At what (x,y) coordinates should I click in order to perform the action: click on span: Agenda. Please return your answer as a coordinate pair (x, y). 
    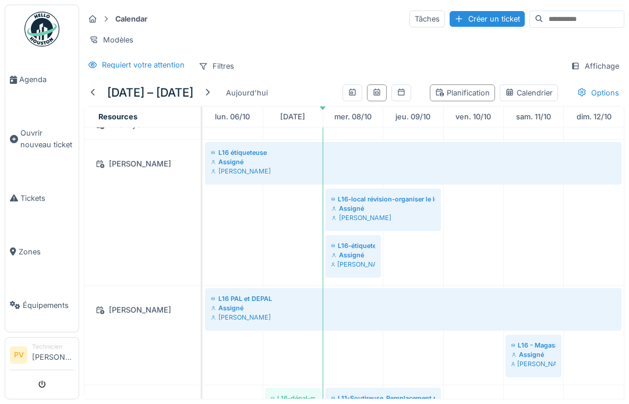
    Looking at the image, I should click on (47, 79).